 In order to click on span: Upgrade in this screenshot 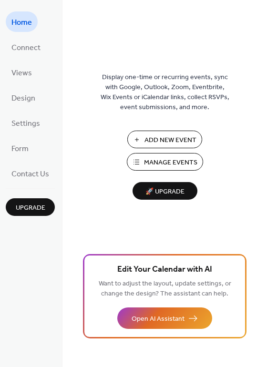, I will do `click(31, 208)`.